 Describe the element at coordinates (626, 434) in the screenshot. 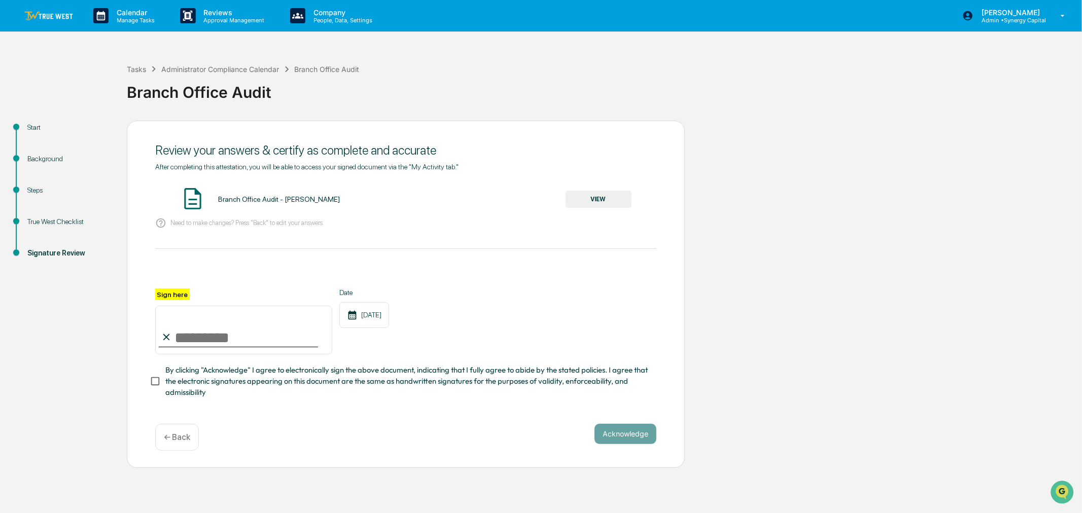

I see `button: Acknowledge` at that location.